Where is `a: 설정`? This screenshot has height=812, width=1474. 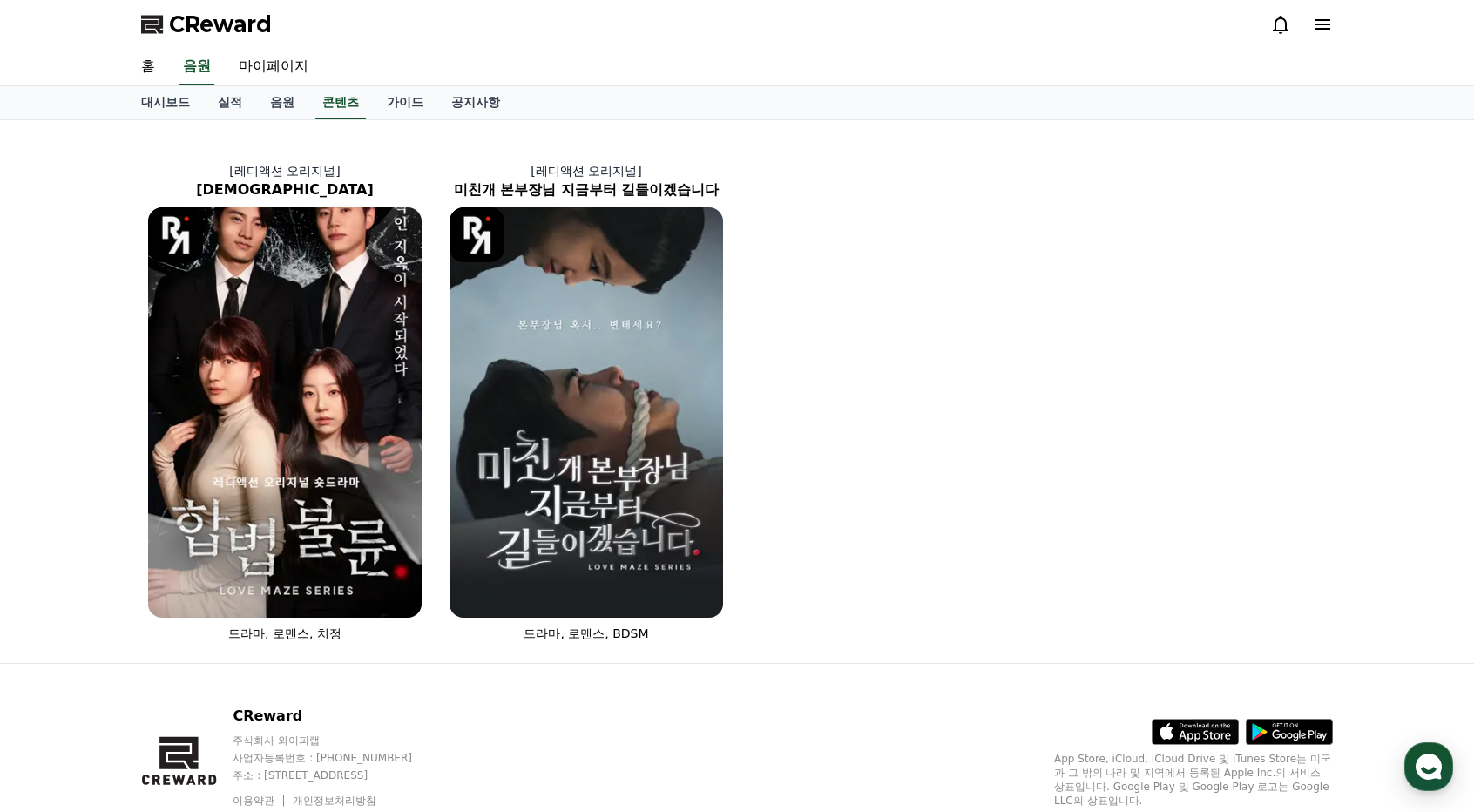
a: 설정 is located at coordinates (279, 574).